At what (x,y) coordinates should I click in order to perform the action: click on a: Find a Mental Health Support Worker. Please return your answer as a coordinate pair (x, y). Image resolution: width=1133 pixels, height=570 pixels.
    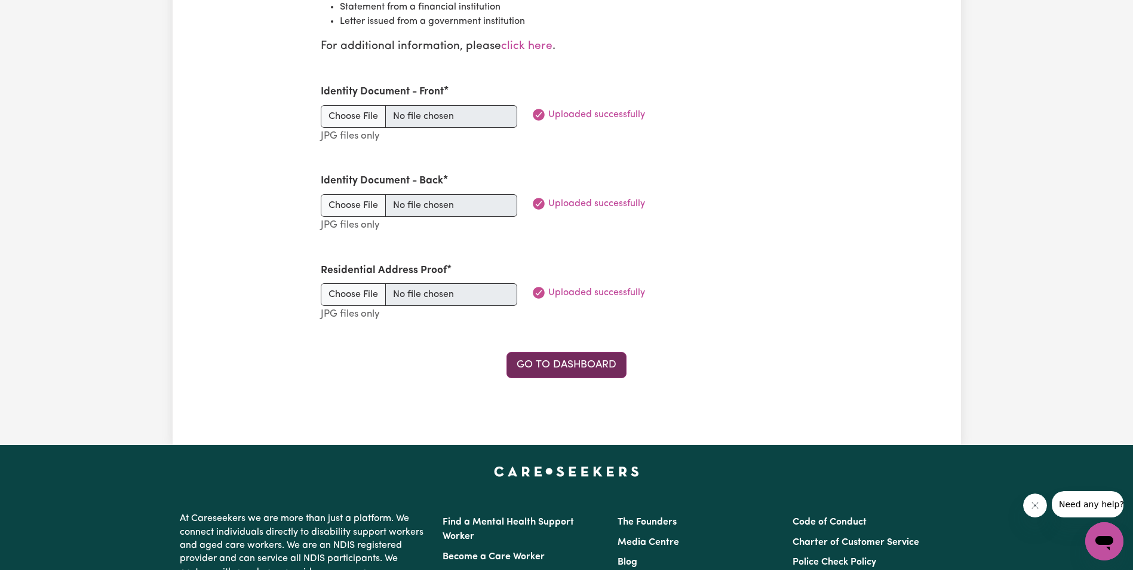
    Looking at the image, I should click on (508, 529).